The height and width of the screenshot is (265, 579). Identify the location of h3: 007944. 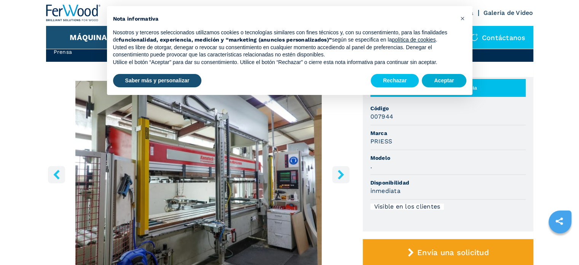
(382, 116).